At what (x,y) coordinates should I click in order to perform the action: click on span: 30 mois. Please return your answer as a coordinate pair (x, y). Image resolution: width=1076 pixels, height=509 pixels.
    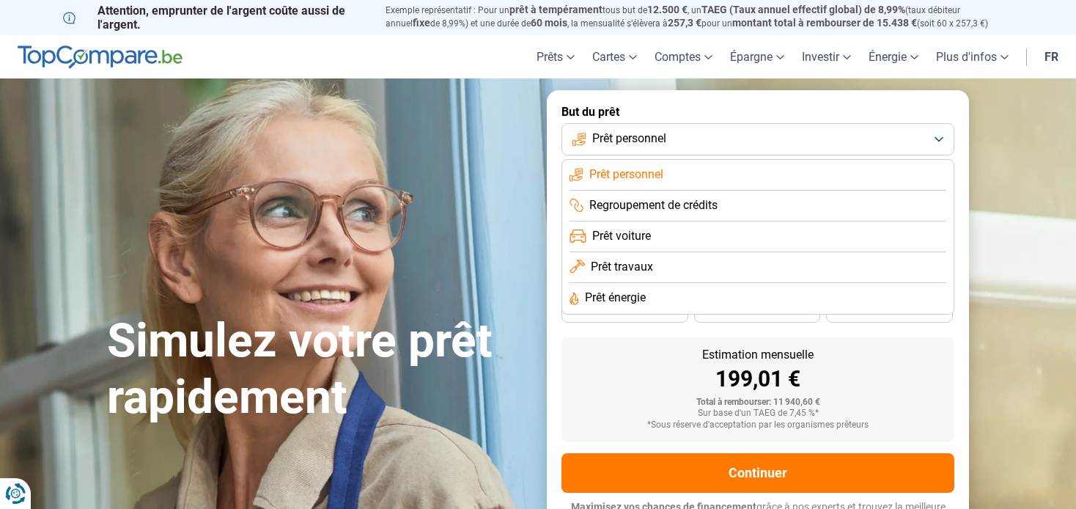
    Looking at the image, I should click on (757, 312).